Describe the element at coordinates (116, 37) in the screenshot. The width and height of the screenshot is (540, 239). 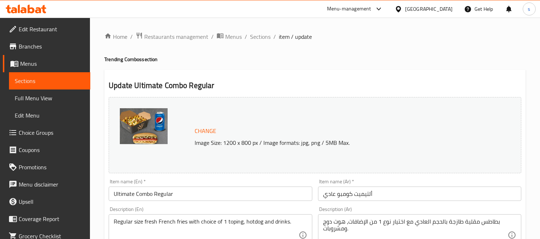
I see `a: Home` at that location.